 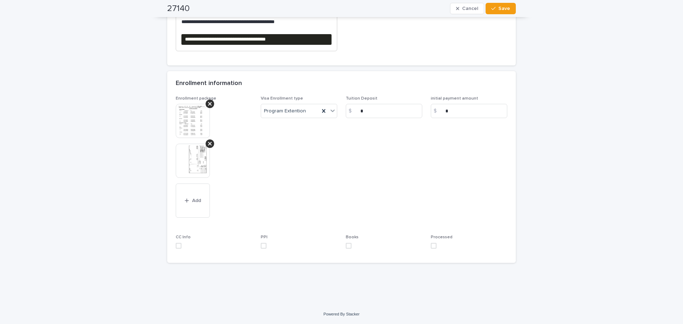 I want to click on span: PPI, so click(x=264, y=237).